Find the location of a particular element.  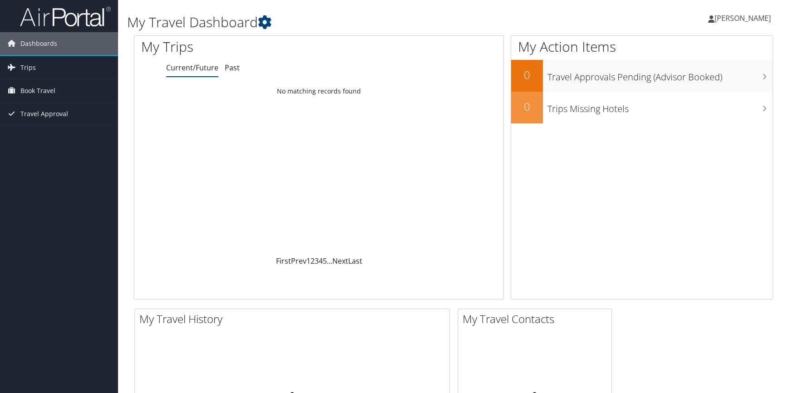

h1: My Action Items is located at coordinates (642, 47).